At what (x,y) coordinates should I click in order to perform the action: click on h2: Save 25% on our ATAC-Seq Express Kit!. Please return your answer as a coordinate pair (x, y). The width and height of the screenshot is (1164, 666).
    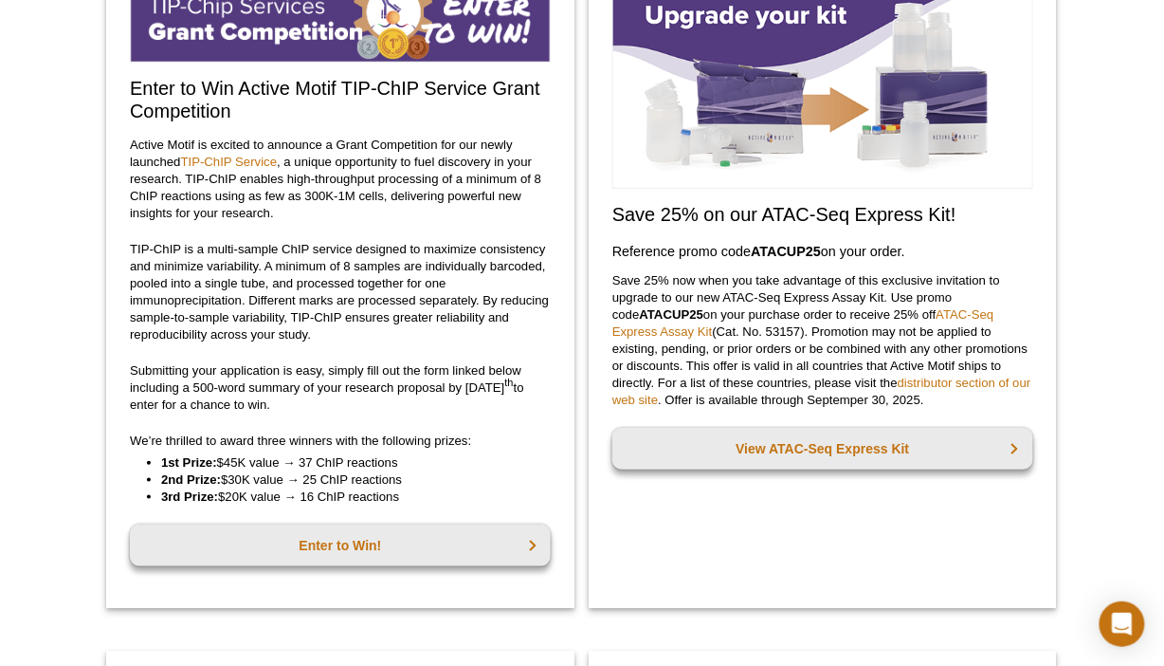
    Looking at the image, I should click on (823, 214).